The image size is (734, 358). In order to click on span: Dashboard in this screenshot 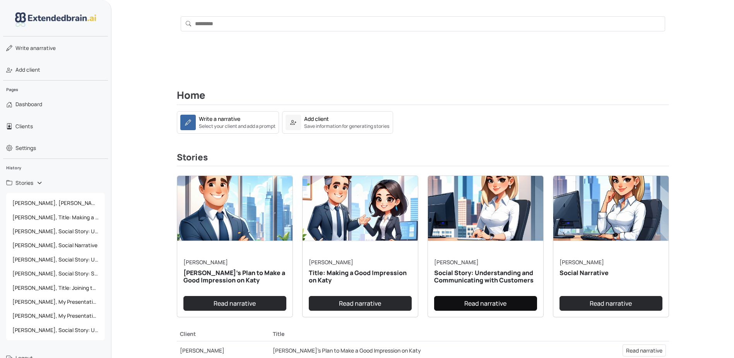, I will do `click(29, 104)`.